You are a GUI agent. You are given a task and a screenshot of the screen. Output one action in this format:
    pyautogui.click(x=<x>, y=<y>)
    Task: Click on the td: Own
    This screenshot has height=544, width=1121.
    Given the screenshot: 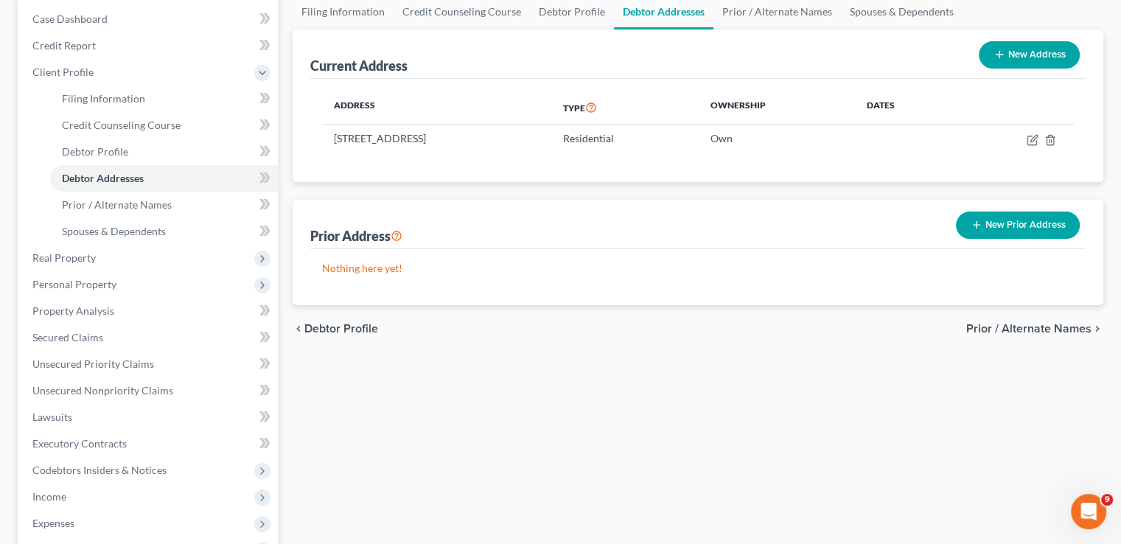 What is the action you would take?
    pyautogui.click(x=777, y=139)
    